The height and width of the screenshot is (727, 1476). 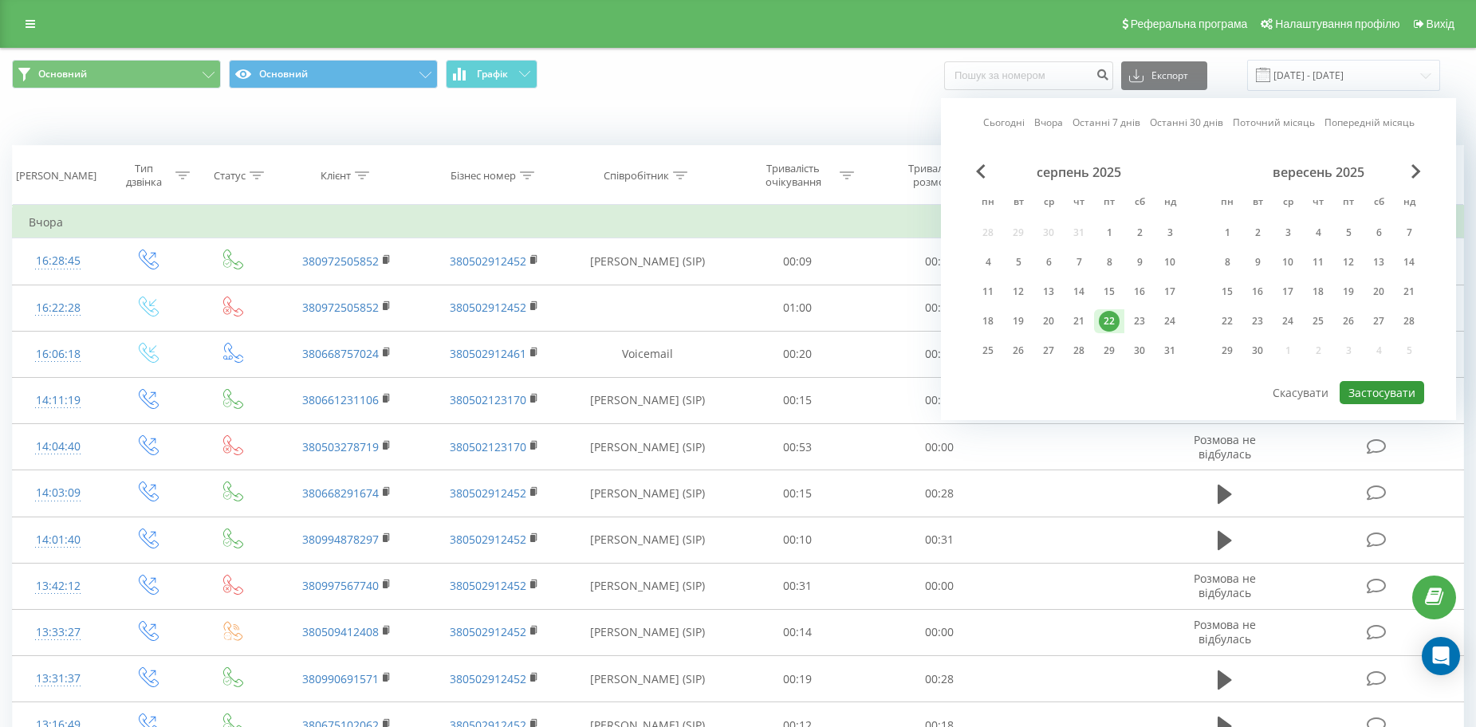 I want to click on div: пн 1 вер 2025 р., so click(x=1227, y=233).